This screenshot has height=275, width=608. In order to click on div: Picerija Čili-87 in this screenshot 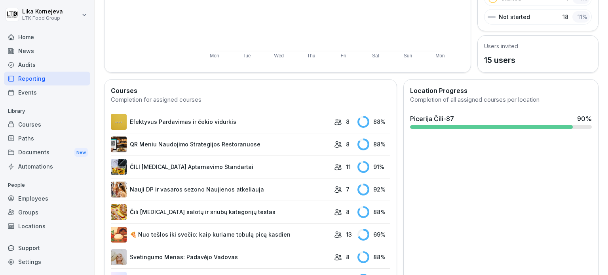, I will do `click(432, 119)`.